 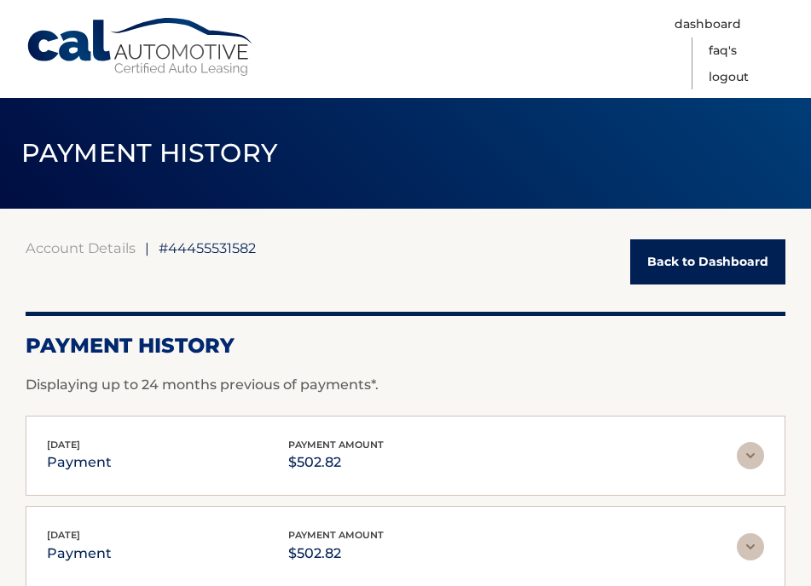 I want to click on a: Logout, so click(x=728, y=77).